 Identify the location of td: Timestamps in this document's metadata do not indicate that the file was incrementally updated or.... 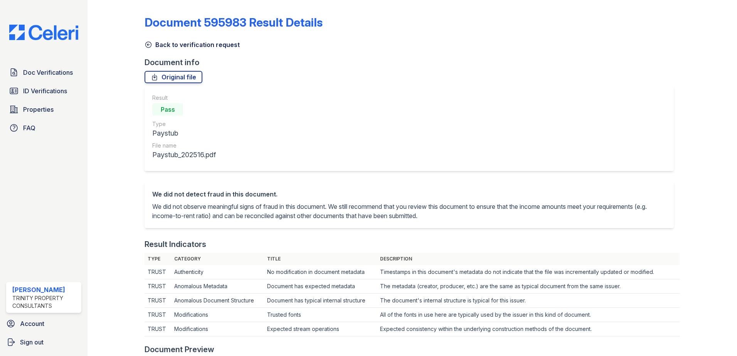
(529, 272).